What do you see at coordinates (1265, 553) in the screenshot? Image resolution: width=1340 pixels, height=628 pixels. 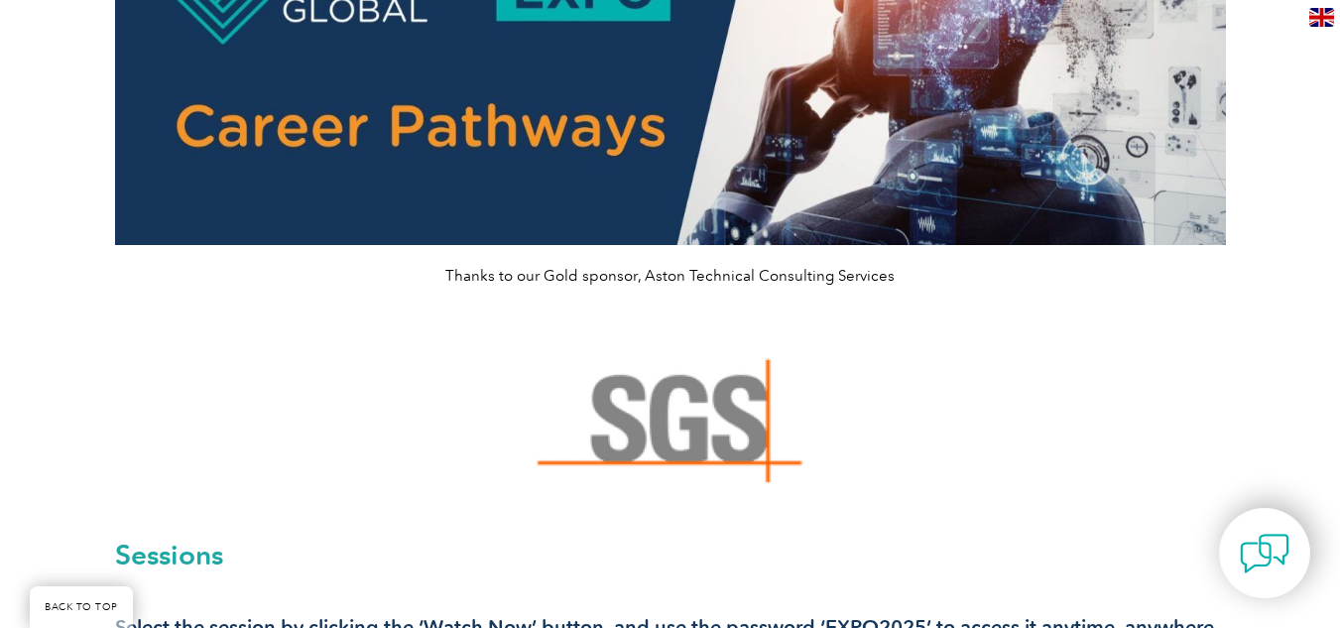 I see `img: contact-chat.png` at bounding box center [1265, 553].